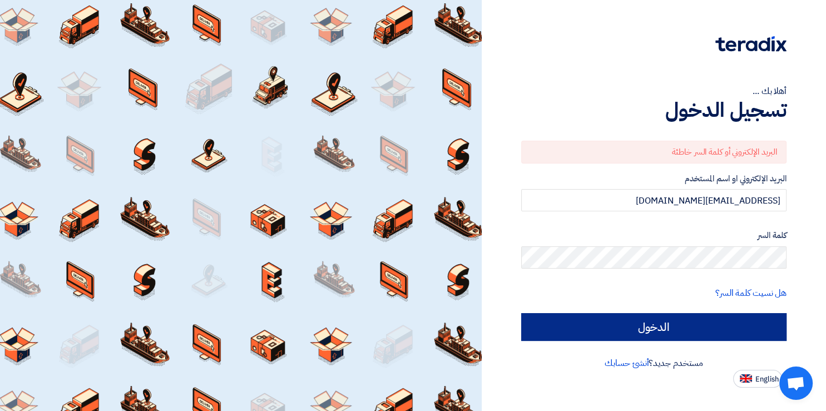 The image size is (826, 411). Describe the element at coordinates (653, 327) in the screenshot. I see `input: الدخول` at that location.